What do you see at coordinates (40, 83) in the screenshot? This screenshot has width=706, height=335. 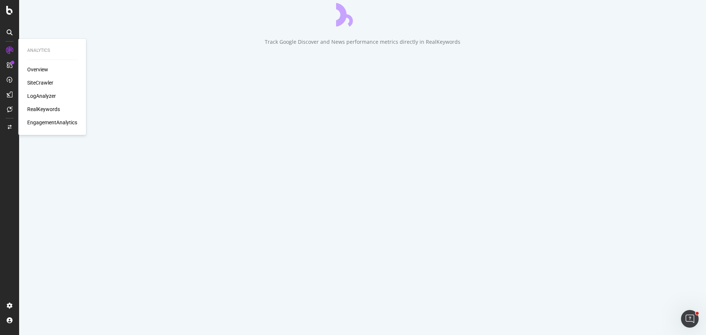 I see `a: SiteCrawler` at bounding box center [40, 83].